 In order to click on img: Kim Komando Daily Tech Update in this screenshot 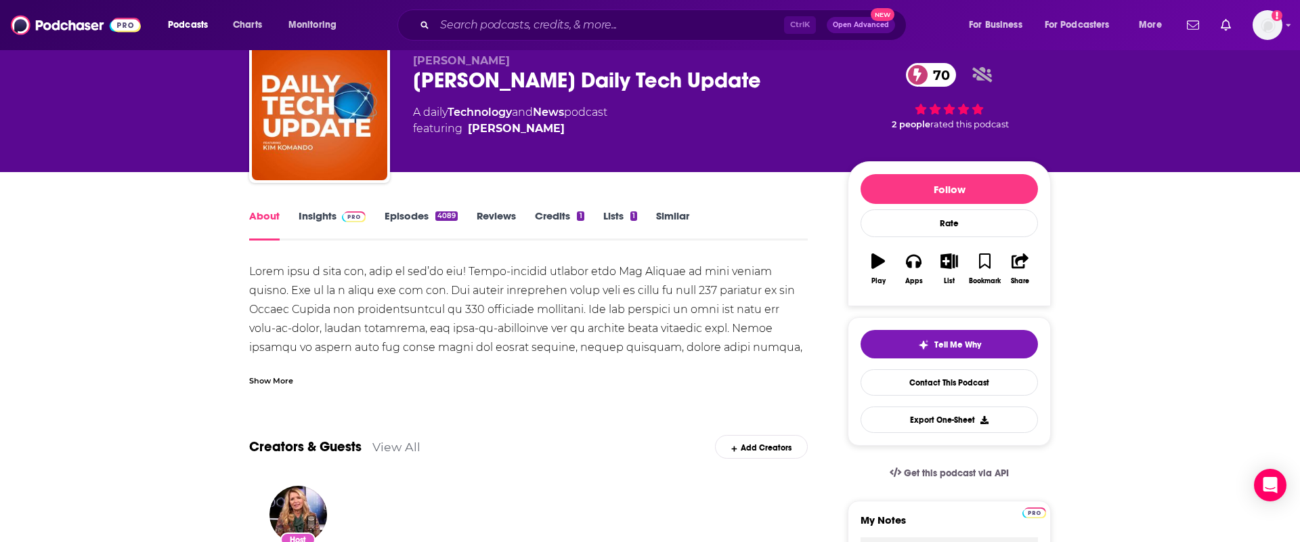, I will do `click(320, 112)`.